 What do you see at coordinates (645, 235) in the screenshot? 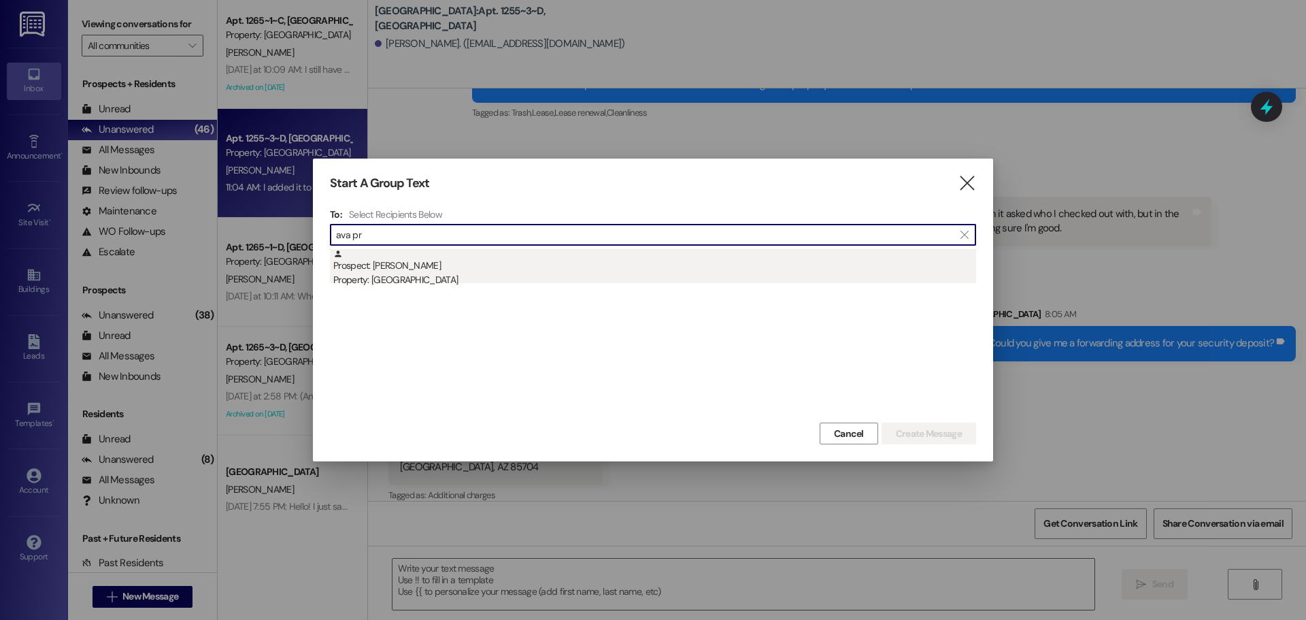
I see `input: Search for any contact or apartment` at bounding box center [645, 235].